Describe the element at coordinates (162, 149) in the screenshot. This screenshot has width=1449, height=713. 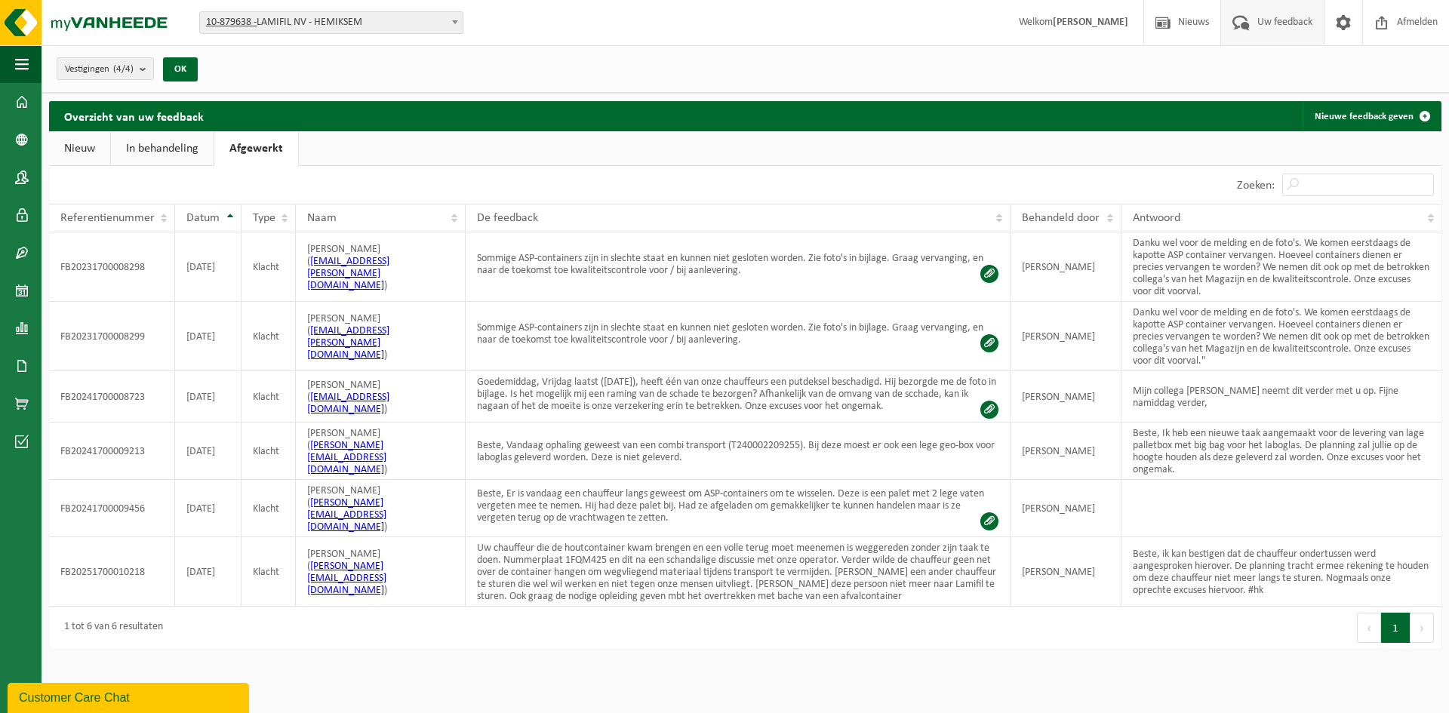
I see `a: In behandeling` at that location.